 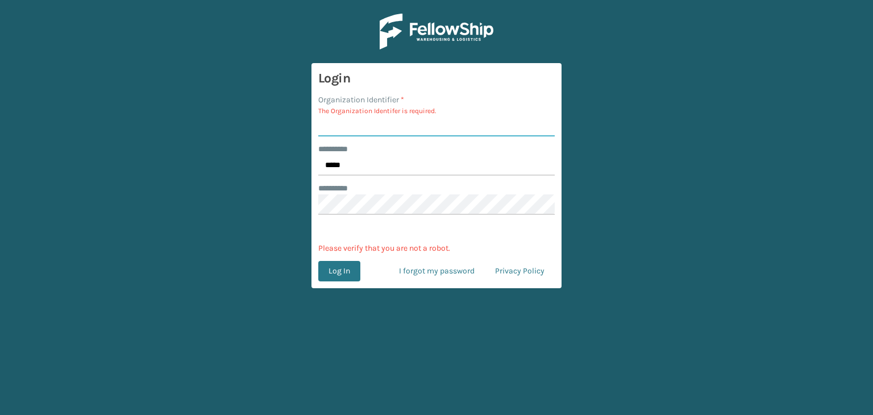 I want to click on a: Privacy Policy, so click(x=519, y=271).